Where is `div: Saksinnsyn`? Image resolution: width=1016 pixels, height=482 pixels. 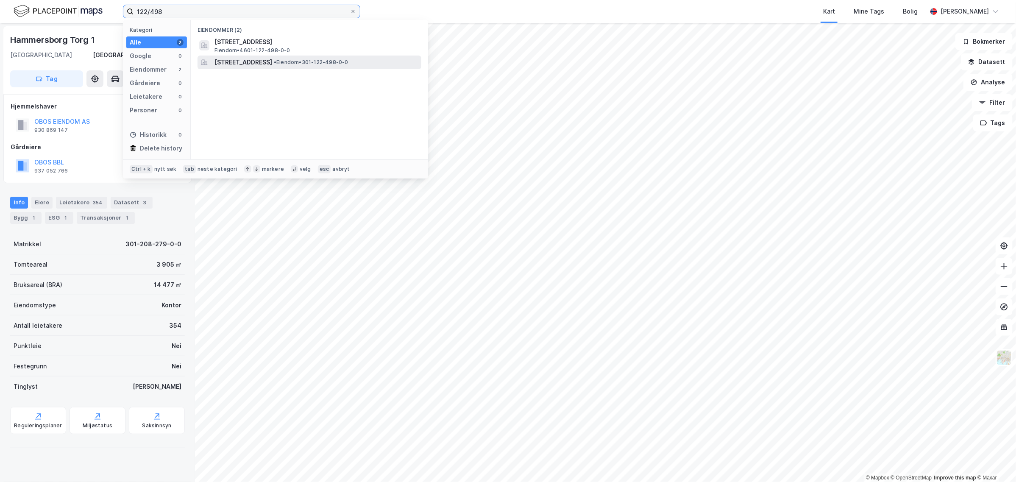
div: Saksinnsyn is located at coordinates (157, 426).